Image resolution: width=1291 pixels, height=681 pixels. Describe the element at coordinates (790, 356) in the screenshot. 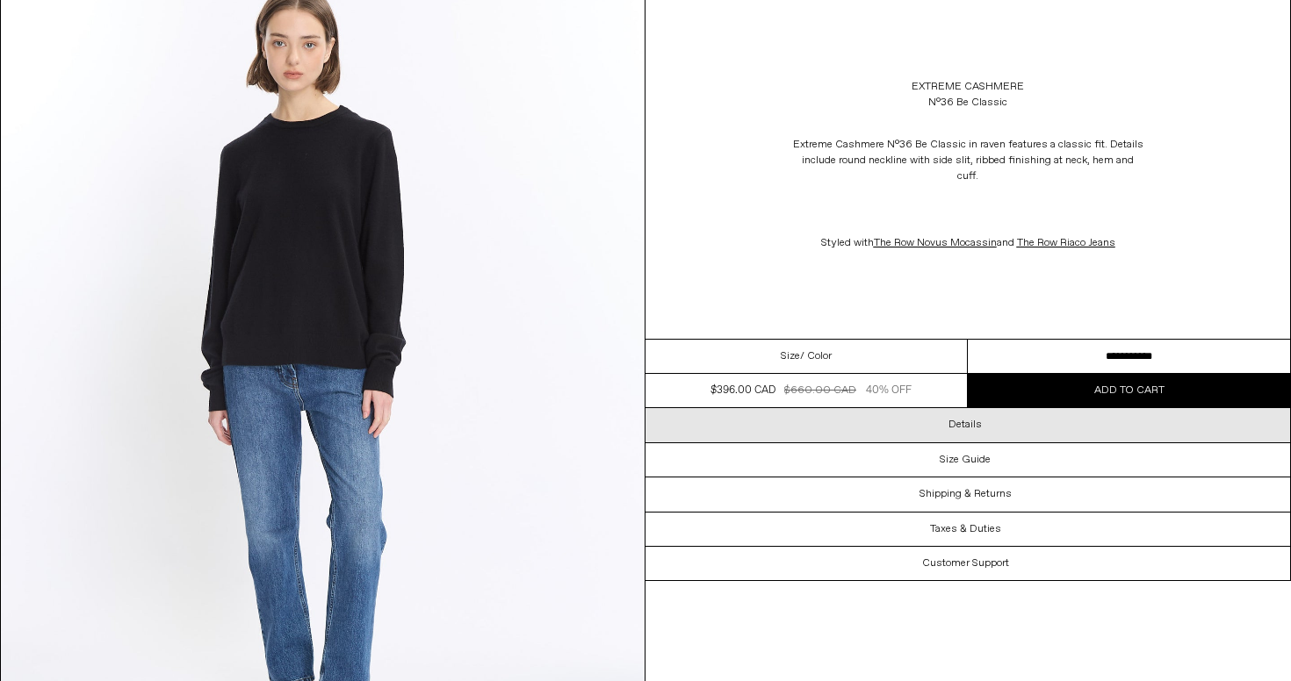

I see `span: Size` at that location.